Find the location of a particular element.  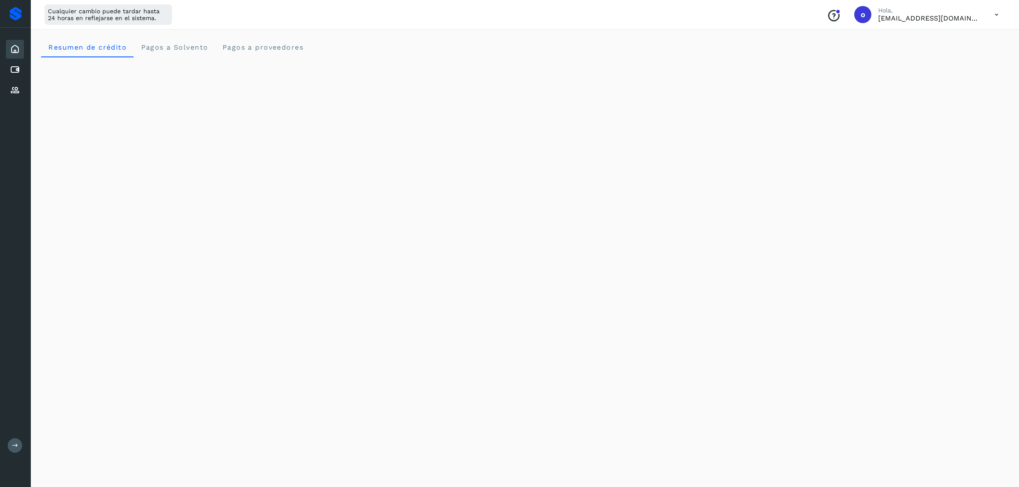

span: Resumen de crédito is located at coordinates (87, 47).